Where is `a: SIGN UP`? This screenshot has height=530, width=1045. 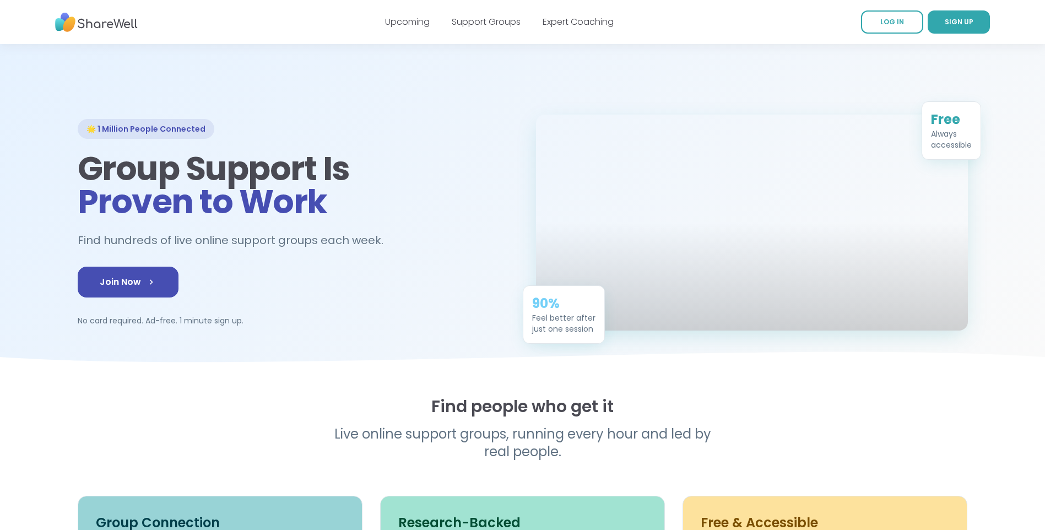
a: SIGN UP is located at coordinates (959, 22).